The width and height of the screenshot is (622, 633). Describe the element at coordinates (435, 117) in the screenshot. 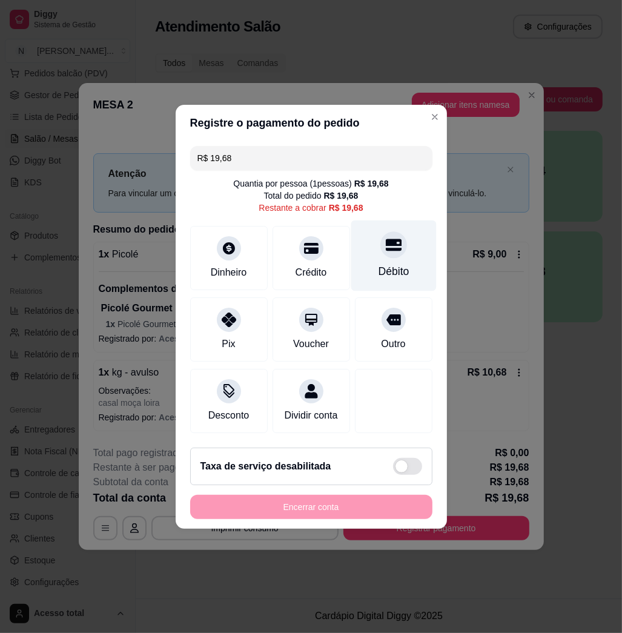

I see `button: Close` at that location.